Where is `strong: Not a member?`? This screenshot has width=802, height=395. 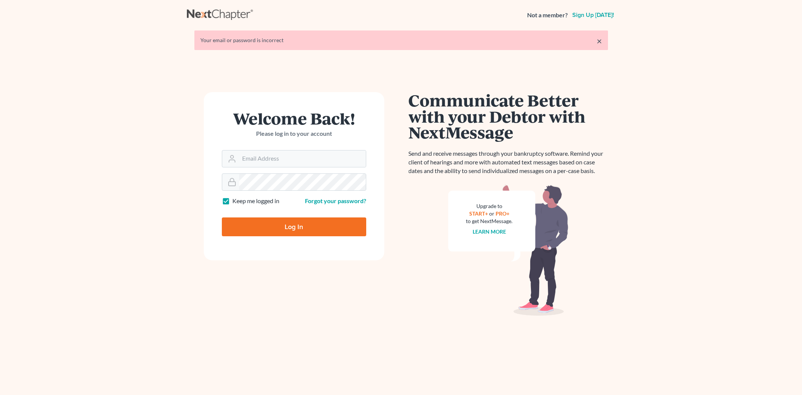
strong: Not a member? is located at coordinates (548, 15).